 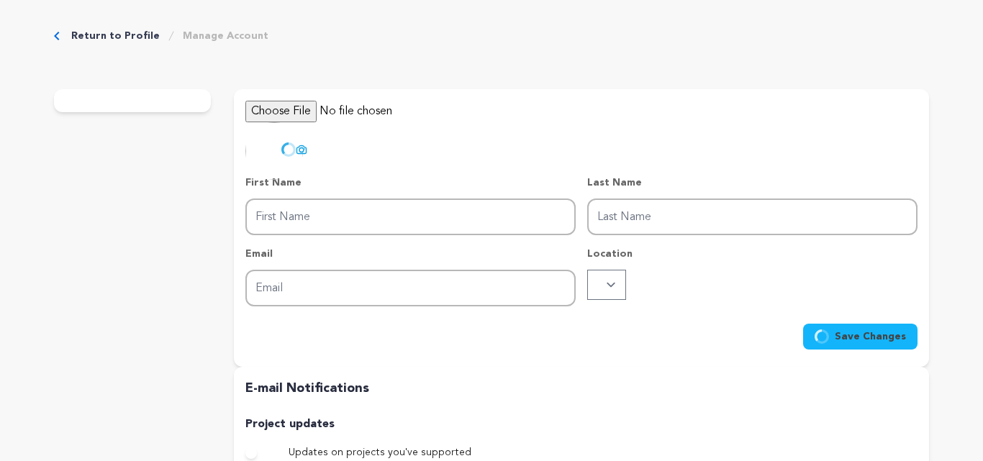 What do you see at coordinates (870, 337) in the screenshot?
I see `span: Save Changes` at bounding box center [870, 337].